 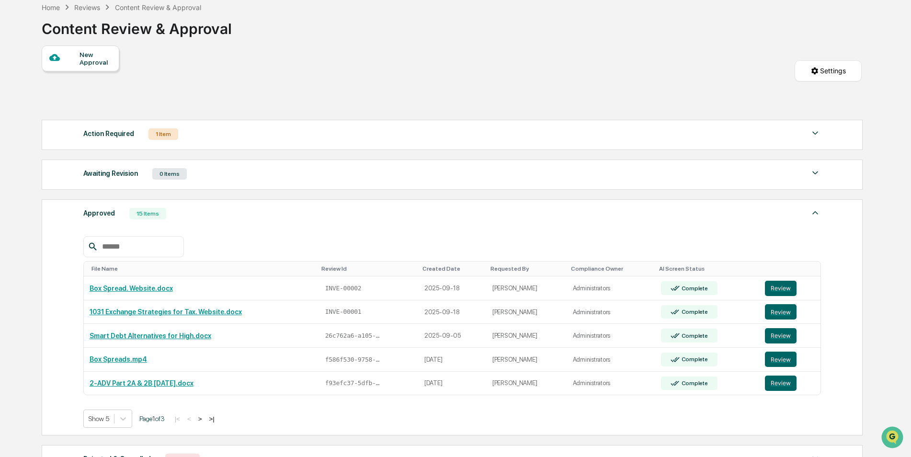 What do you see at coordinates (169, 82) in the screenshot?
I see `button: Start new chat` at bounding box center [169, 82].